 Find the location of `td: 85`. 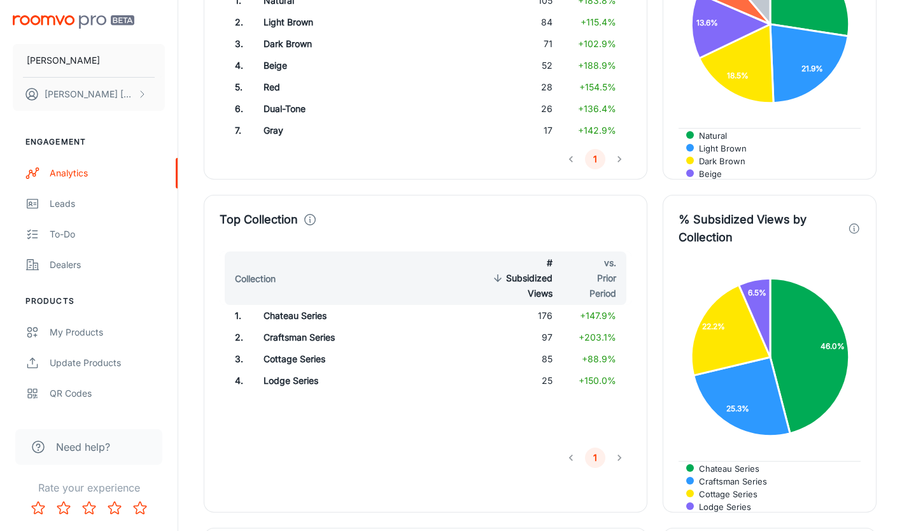

td: 85 is located at coordinates (521, 359).